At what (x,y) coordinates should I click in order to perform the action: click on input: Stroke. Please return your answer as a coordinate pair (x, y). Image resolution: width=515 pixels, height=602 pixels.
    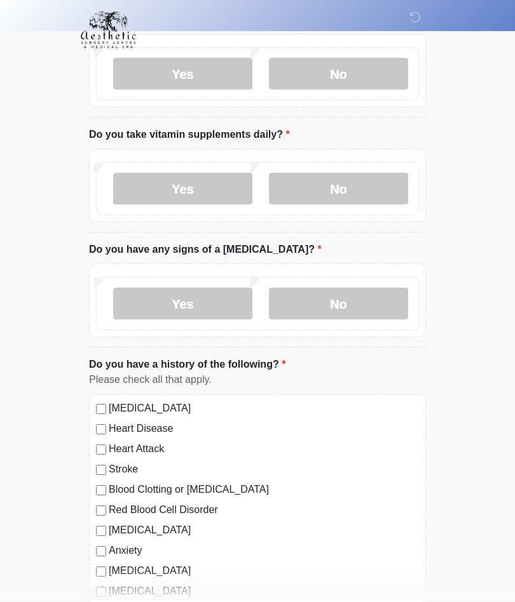
    Looking at the image, I should click on (101, 471).